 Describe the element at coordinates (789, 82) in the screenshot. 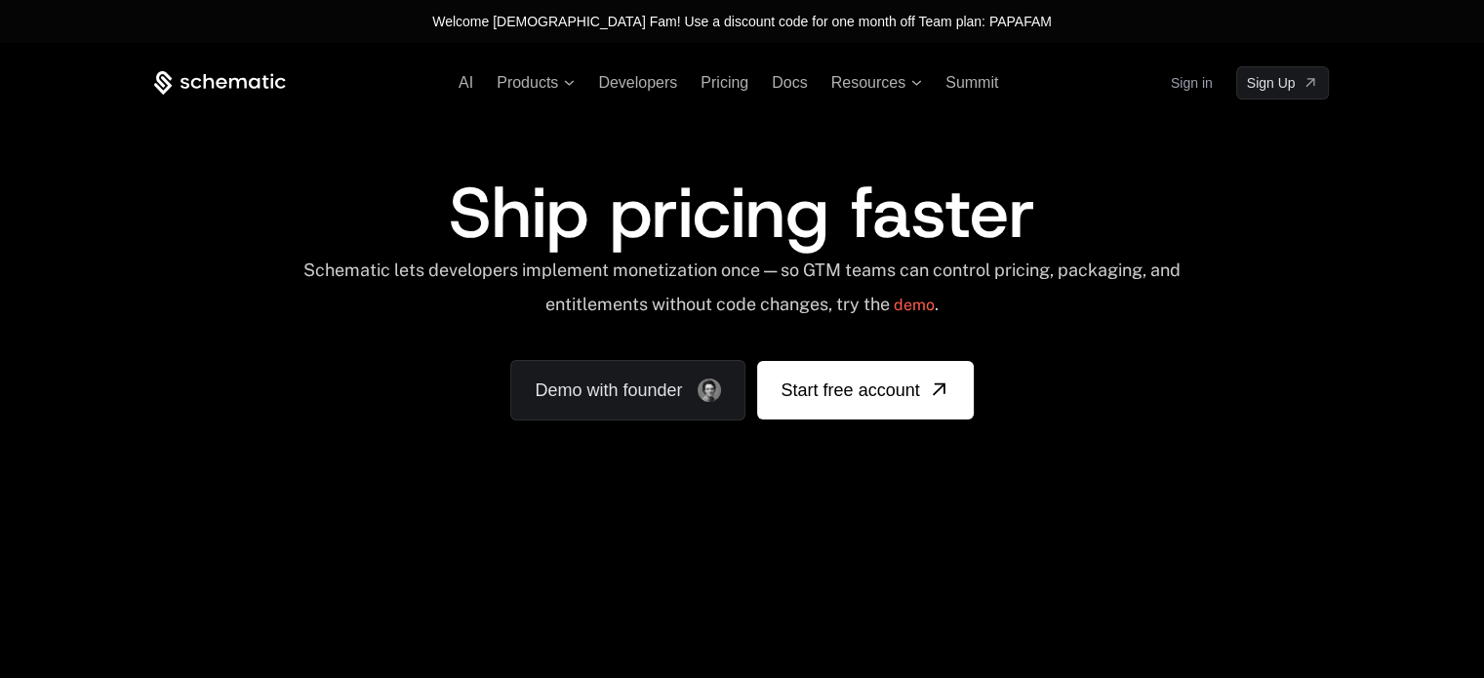

I see `span: Docs` at that location.